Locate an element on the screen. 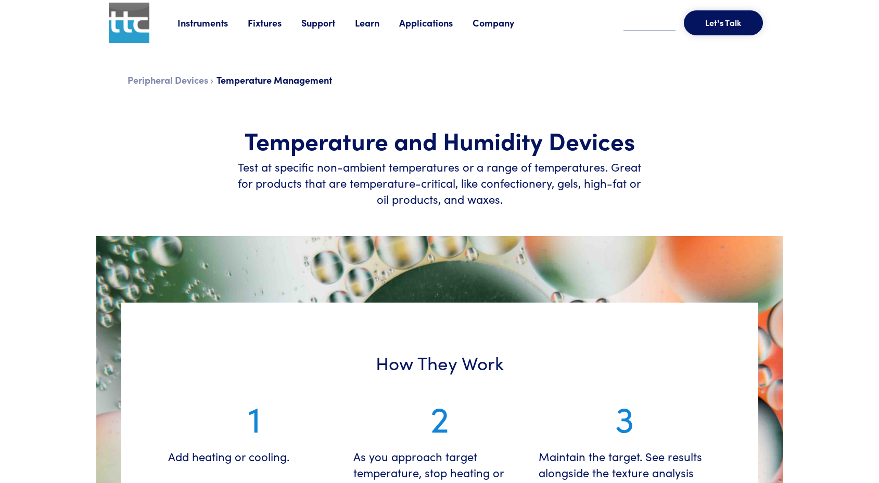  h6: Add heating or cooling. is located at coordinates (254, 457).